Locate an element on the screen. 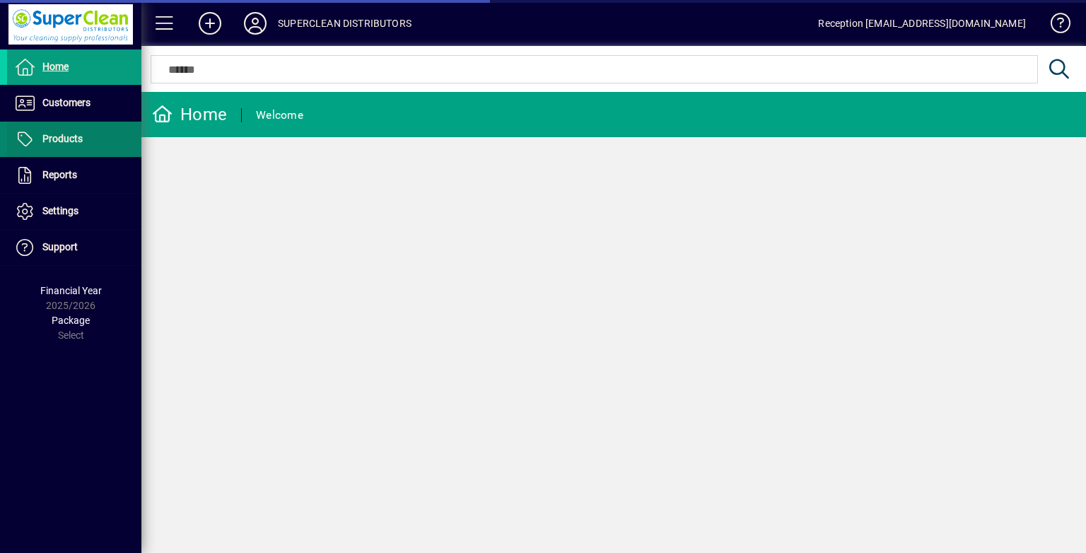 The height and width of the screenshot is (553, 1086). span: Financial Year is located at coordinates (71, 291).